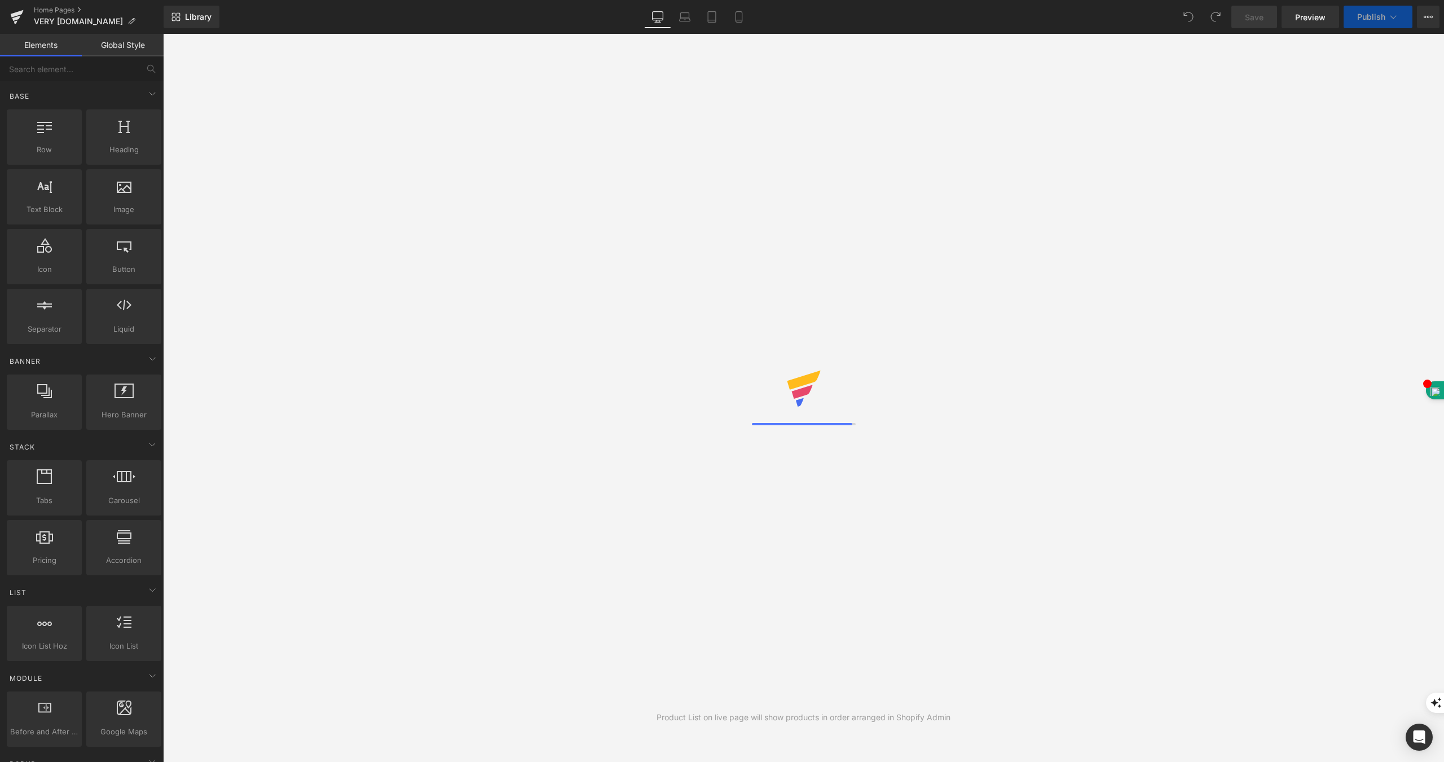 The width and height of the screenshot is (1444, 762). Describe the element at coordinates (198, 17) in the screenshot. I see `span: Library` at that location.